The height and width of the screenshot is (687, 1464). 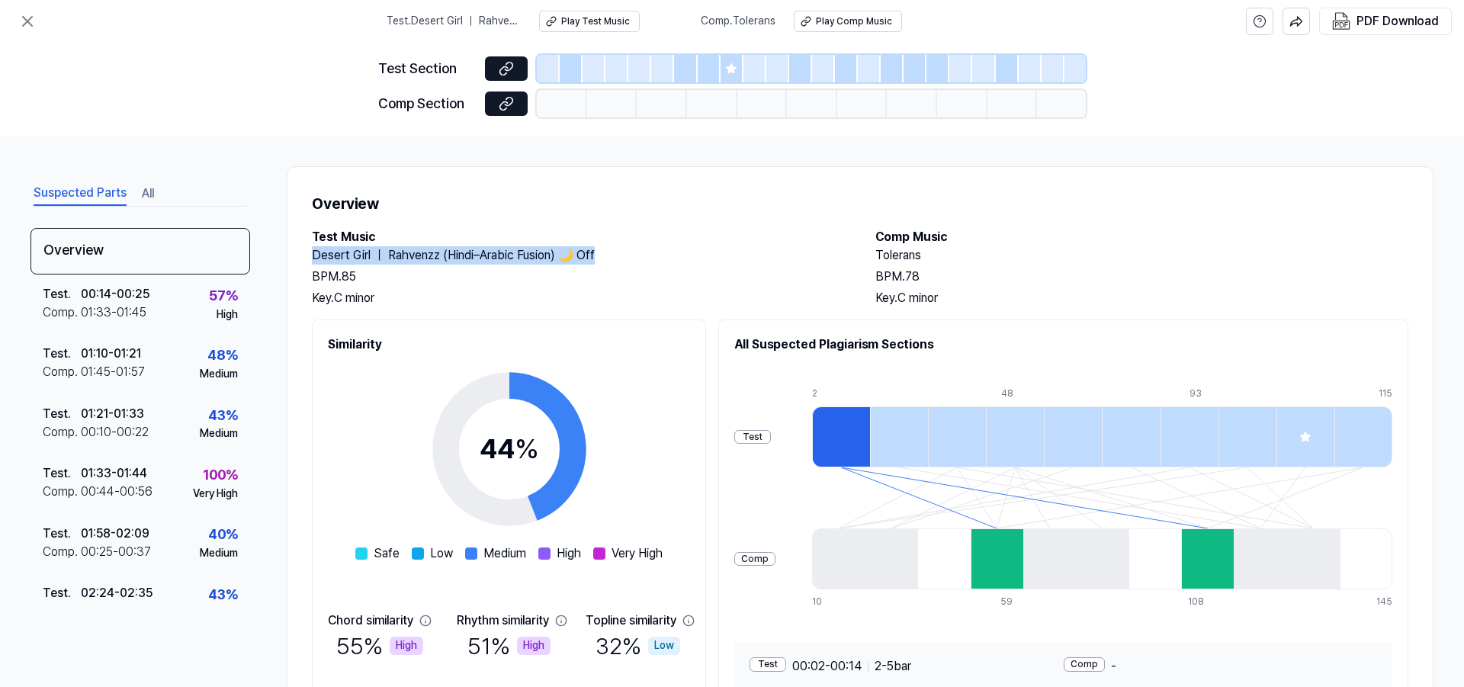 I want to click on div: 00:44 - 00:56, so click(x=117, y=492).